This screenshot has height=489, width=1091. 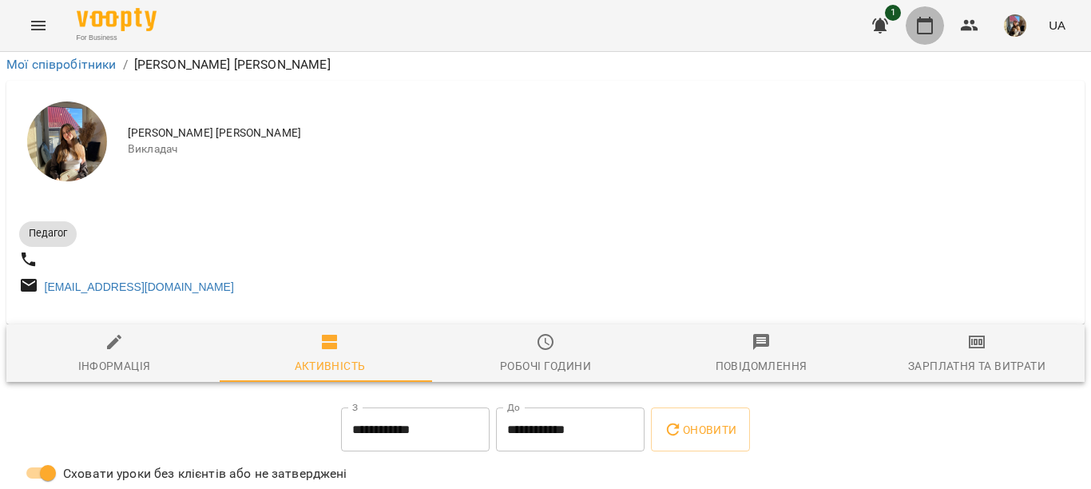 What do you see at coordinates (1057, 25) in the screenshot?
I see `span: UA` at bounding box center [1057, 25].